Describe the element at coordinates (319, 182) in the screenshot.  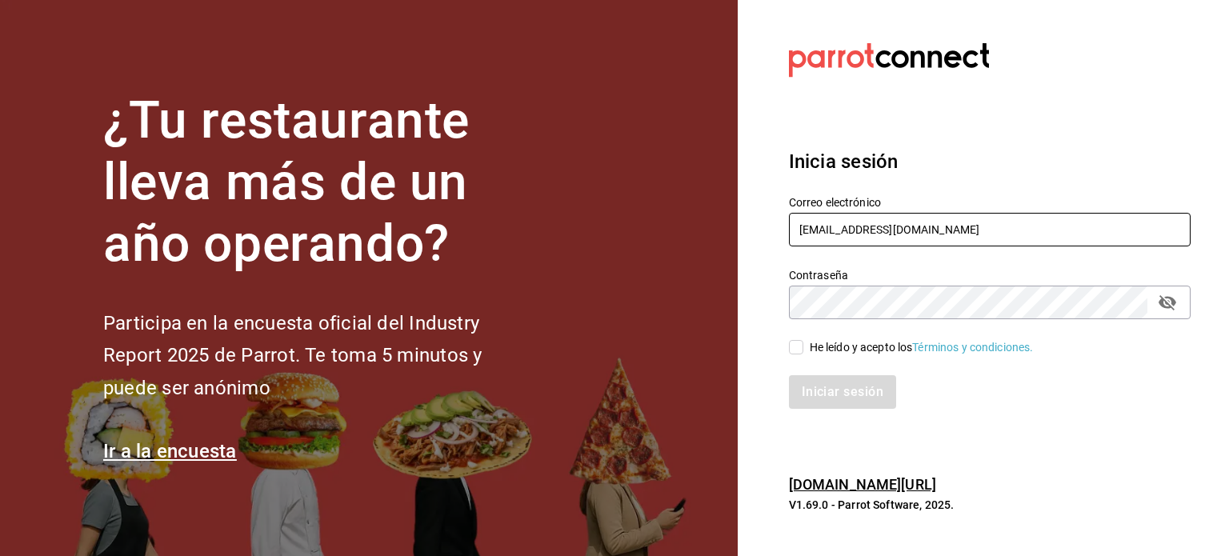
I see `h1: ¿Tu restaurante lleva más de un año operando?` at that location.